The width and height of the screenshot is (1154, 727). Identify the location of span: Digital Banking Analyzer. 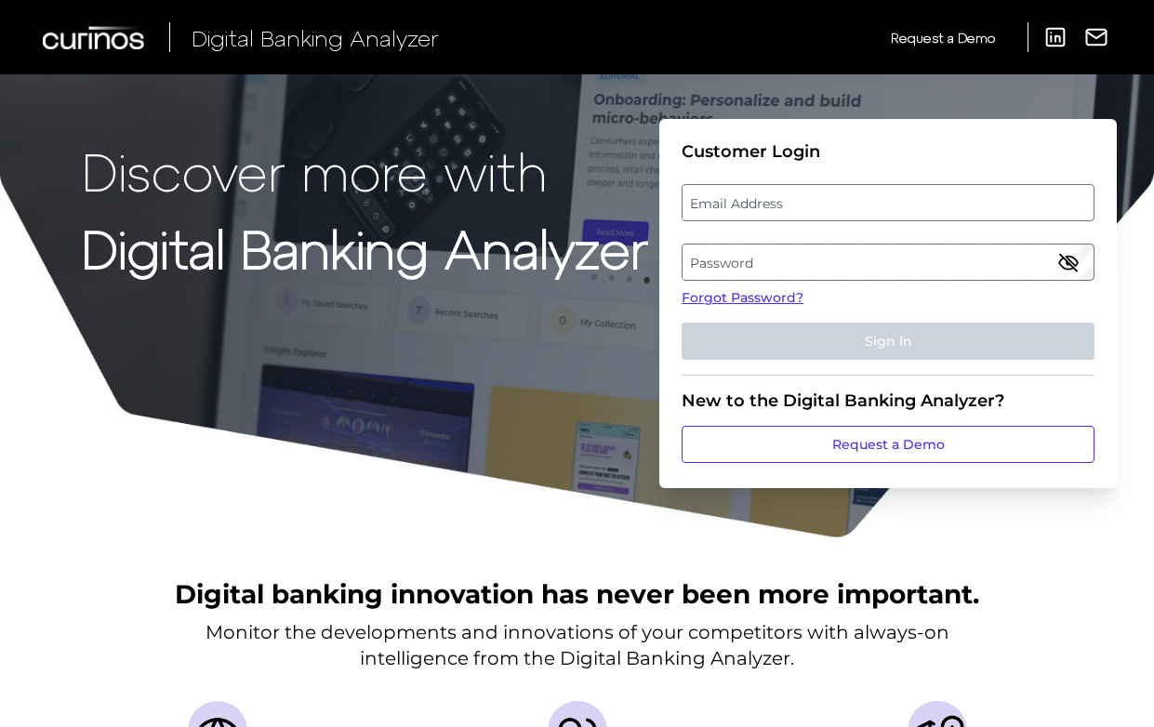
(315, 37).